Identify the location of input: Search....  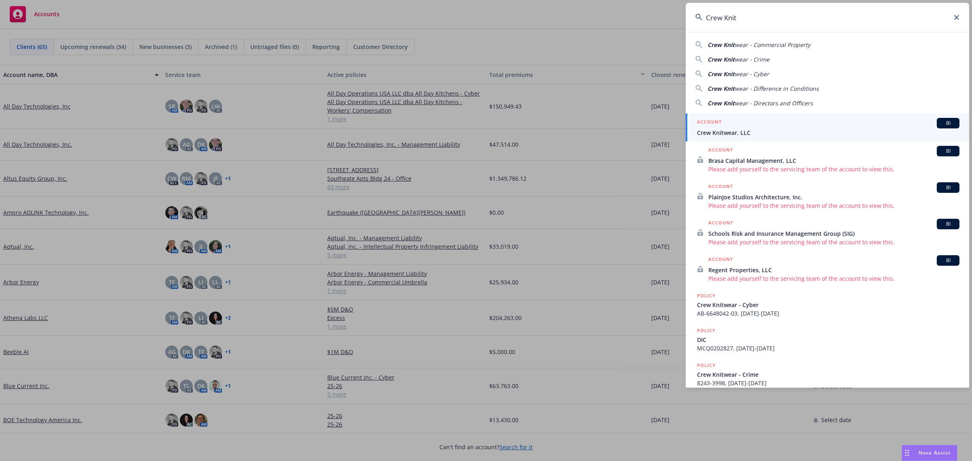
(827, 17).